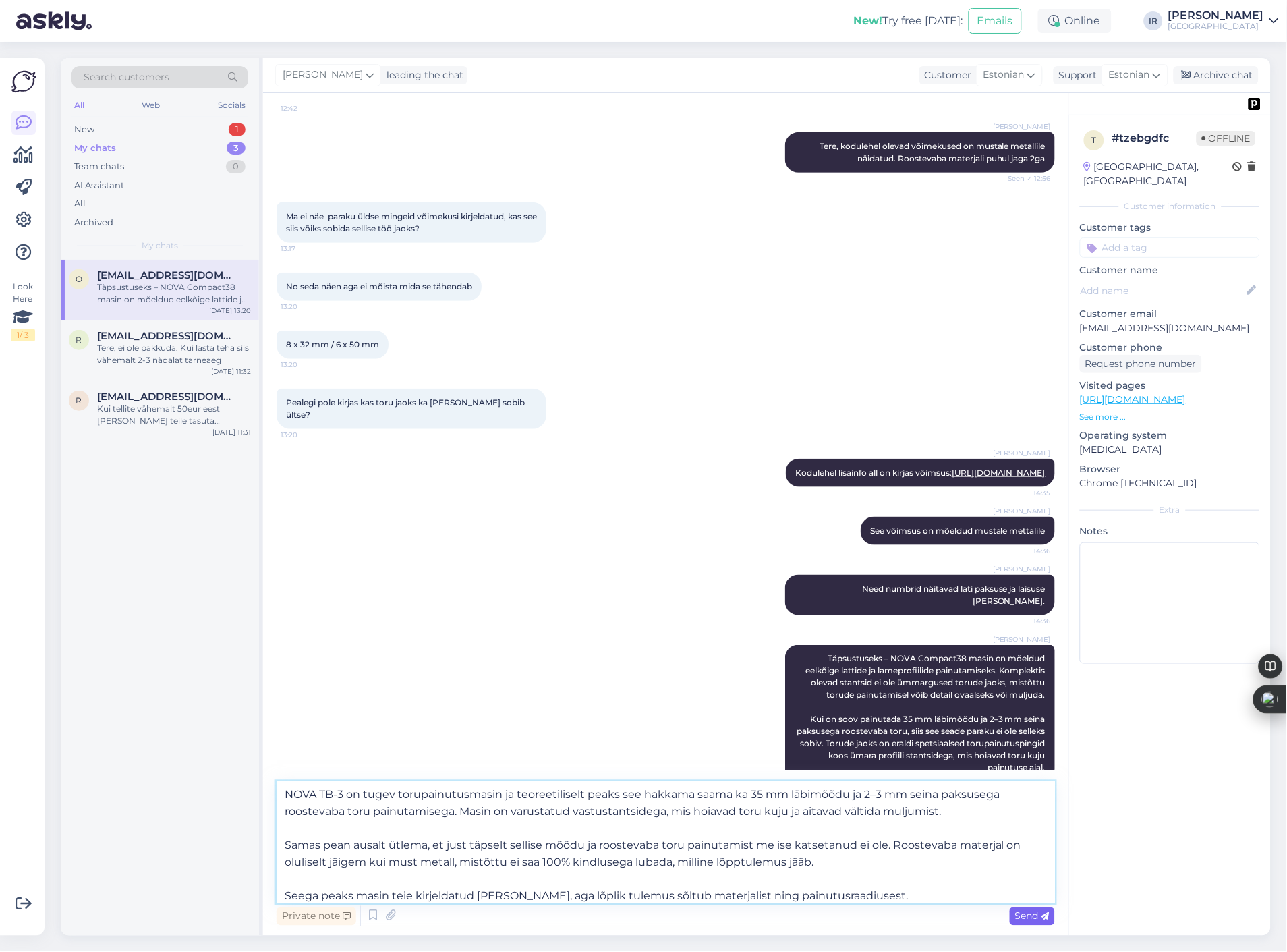 The height and width of the screenshot is (952, 1287). I want to click on div: Archived, so click(93, 223).